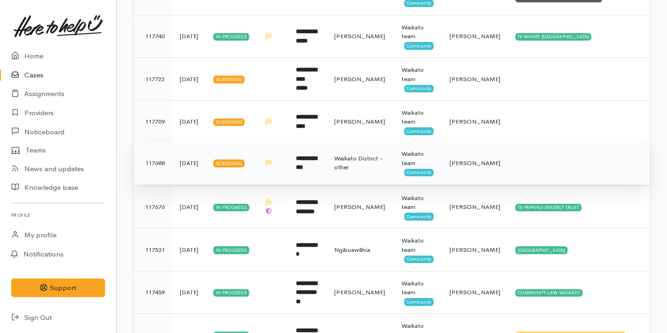 The image size is (667, 333). I want to click on h6: Profile, so click(58, 215).